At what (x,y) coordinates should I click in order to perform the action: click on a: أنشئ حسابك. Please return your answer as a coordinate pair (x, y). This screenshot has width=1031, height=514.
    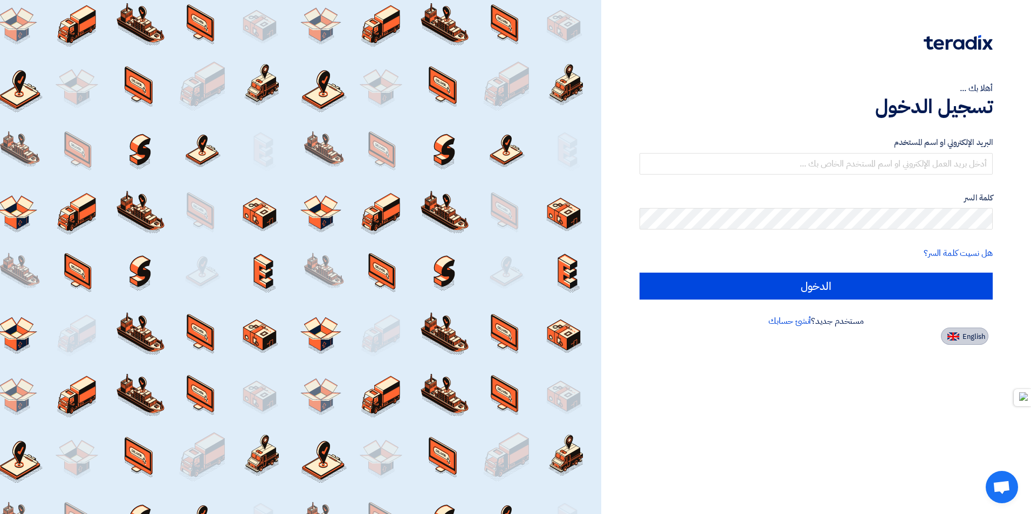
    Looking at the image, I should click on (789, 321).